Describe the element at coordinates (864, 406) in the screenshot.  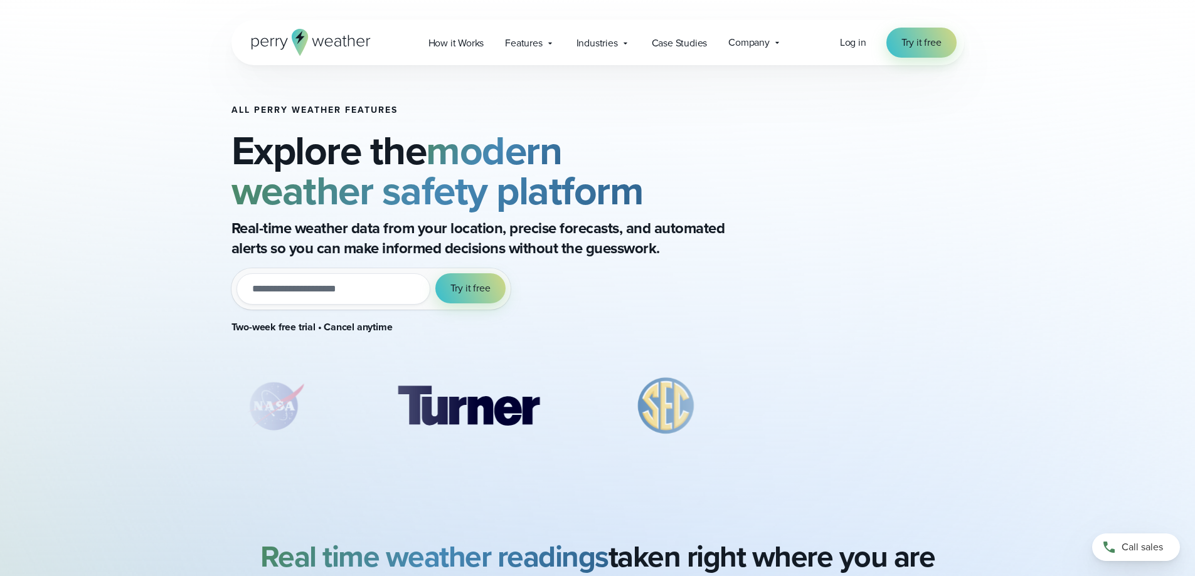
I see `img: Amazon-Air.svg` at that location.